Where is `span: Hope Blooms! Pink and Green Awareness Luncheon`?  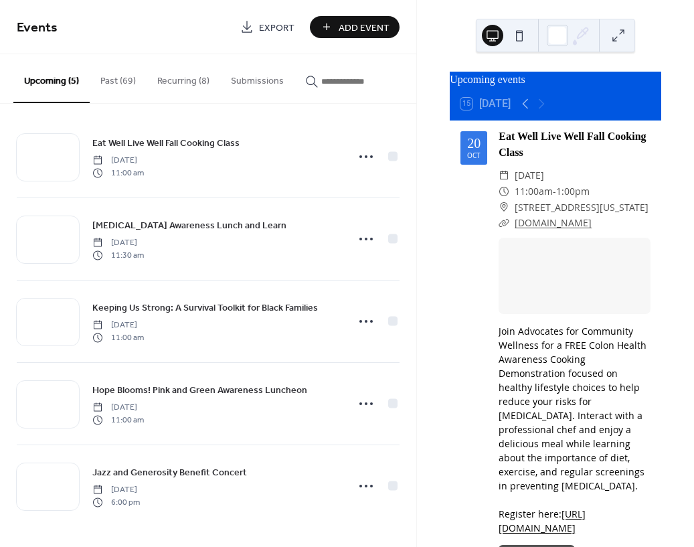
span: Hope Blooms! Pink and Green Awareness Luncheon is located at coordinates (199, 390).